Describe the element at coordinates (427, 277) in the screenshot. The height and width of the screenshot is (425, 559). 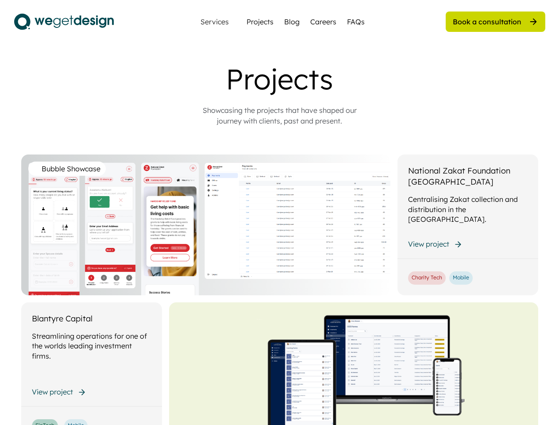
I see `div: Charity Tech` at that location.